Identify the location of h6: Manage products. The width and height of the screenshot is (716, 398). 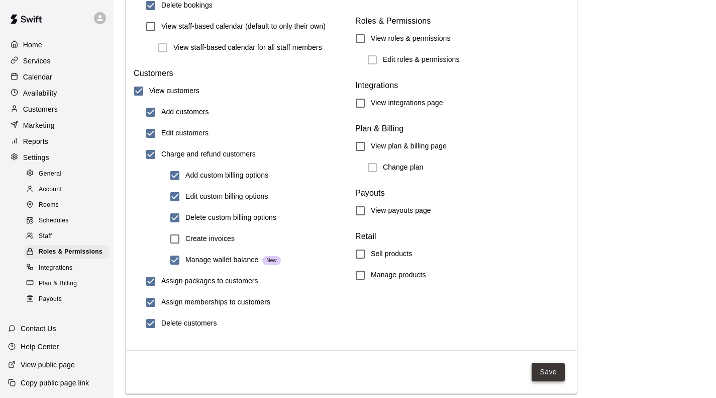
(399, 275).